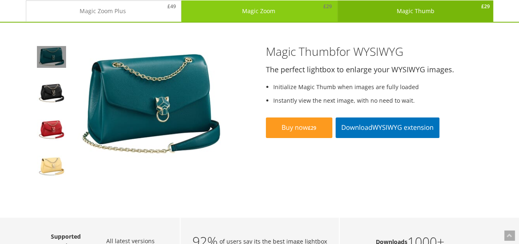 The height and width of the screenshot is (244, 519). I want to click on a: DownloadWYSIWYG extension, so click(387, 127).